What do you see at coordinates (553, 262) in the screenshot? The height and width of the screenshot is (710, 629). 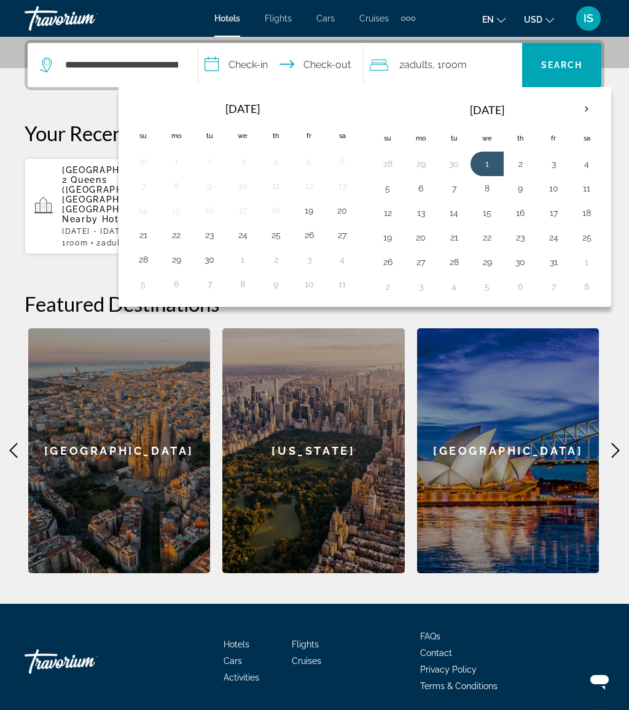 I see `button: Day 31` at bounding box center [553, 262].